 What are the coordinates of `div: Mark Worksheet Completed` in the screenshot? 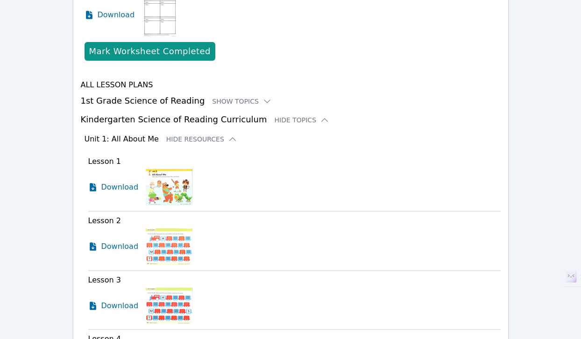 It's located at (150, 51).